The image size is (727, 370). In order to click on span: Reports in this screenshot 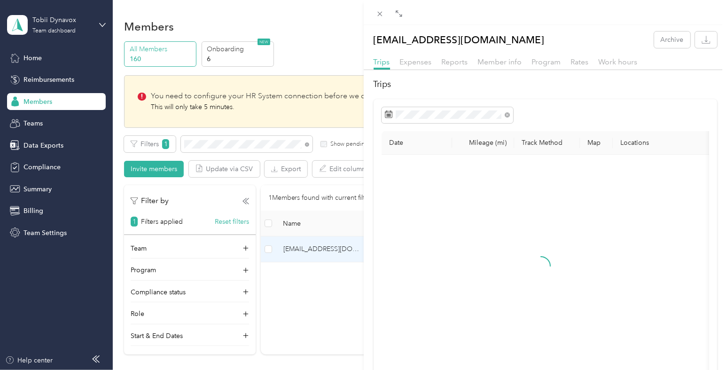, I will do `click(455, 62)`.